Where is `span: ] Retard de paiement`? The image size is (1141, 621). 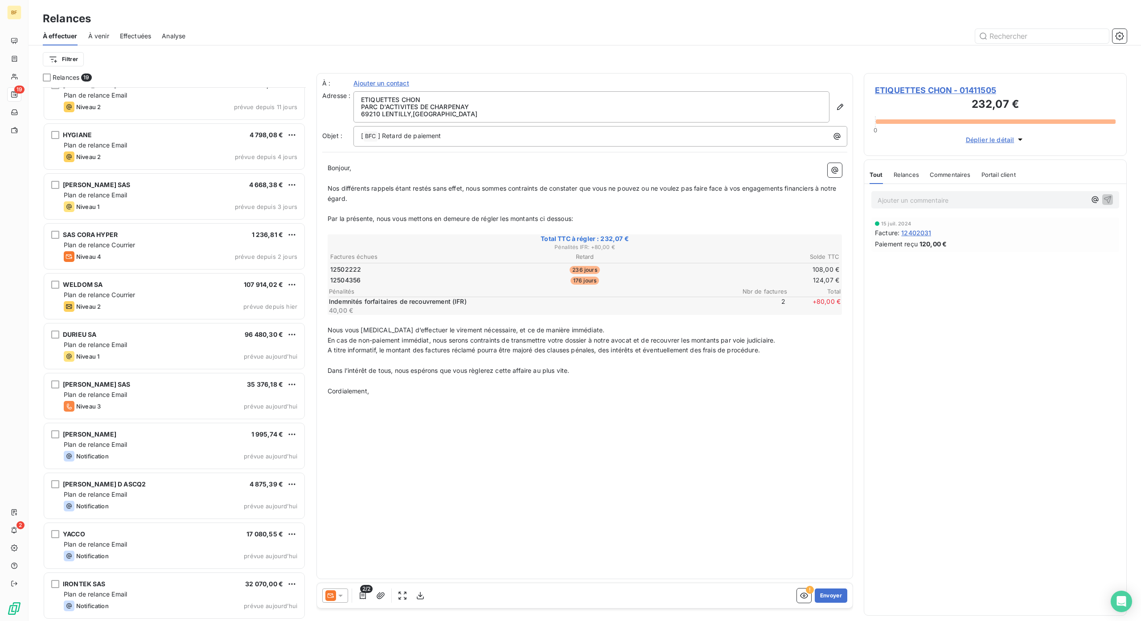
span: ] Retard de paiement is located at coordinates (410, 136).